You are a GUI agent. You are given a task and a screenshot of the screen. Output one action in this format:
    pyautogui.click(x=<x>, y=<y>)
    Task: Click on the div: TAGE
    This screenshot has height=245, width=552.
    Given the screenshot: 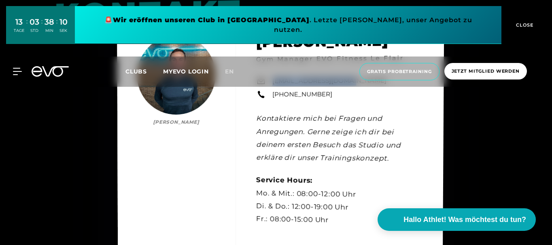 What is the action you would take?
    pyautogui.click(x=19, y=31)
    